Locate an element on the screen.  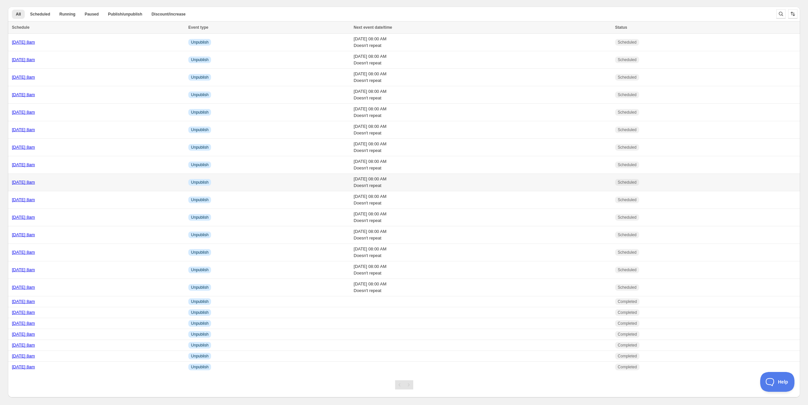
nav: Pagination is located at coordinates (404, 384).